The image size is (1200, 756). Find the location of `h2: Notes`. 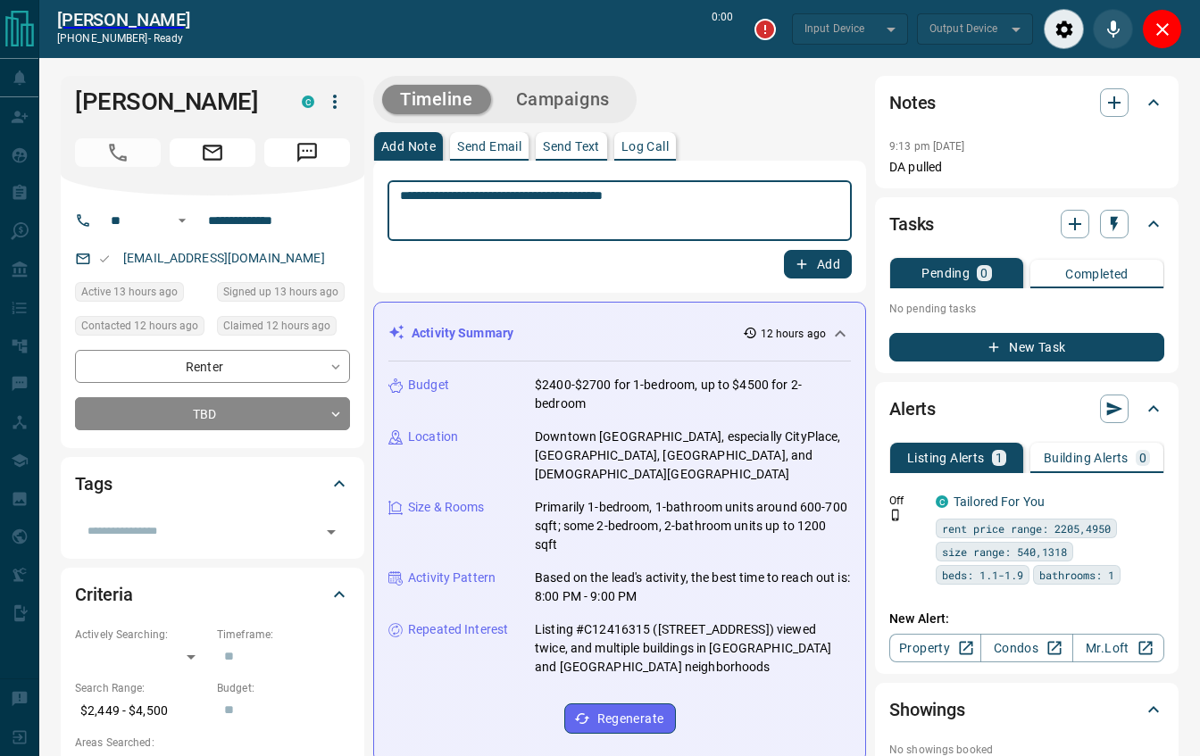

h2: Notes is located at coordinates (912, 103).